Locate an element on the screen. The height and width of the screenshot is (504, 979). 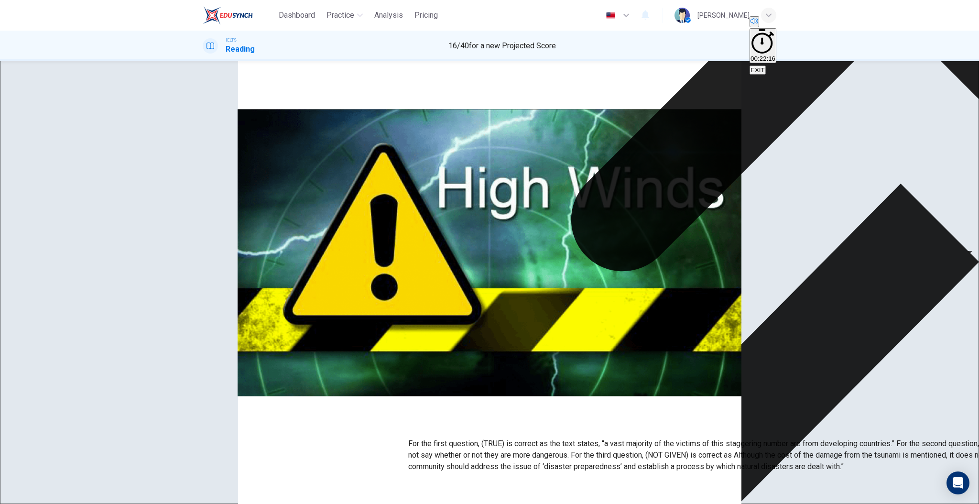
span: Practice is located at coordinates (340, 15).